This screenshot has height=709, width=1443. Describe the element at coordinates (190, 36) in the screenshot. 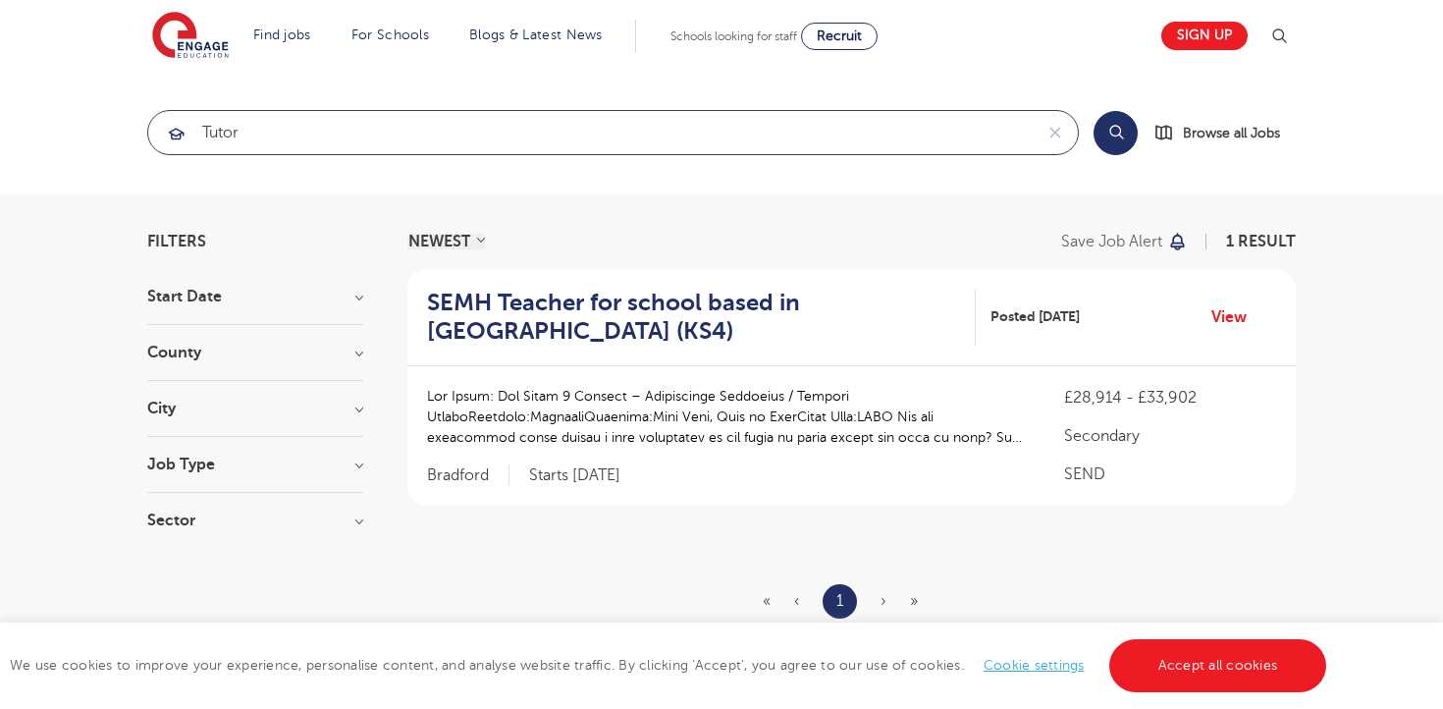

I see `img: Engage Education` at that location.